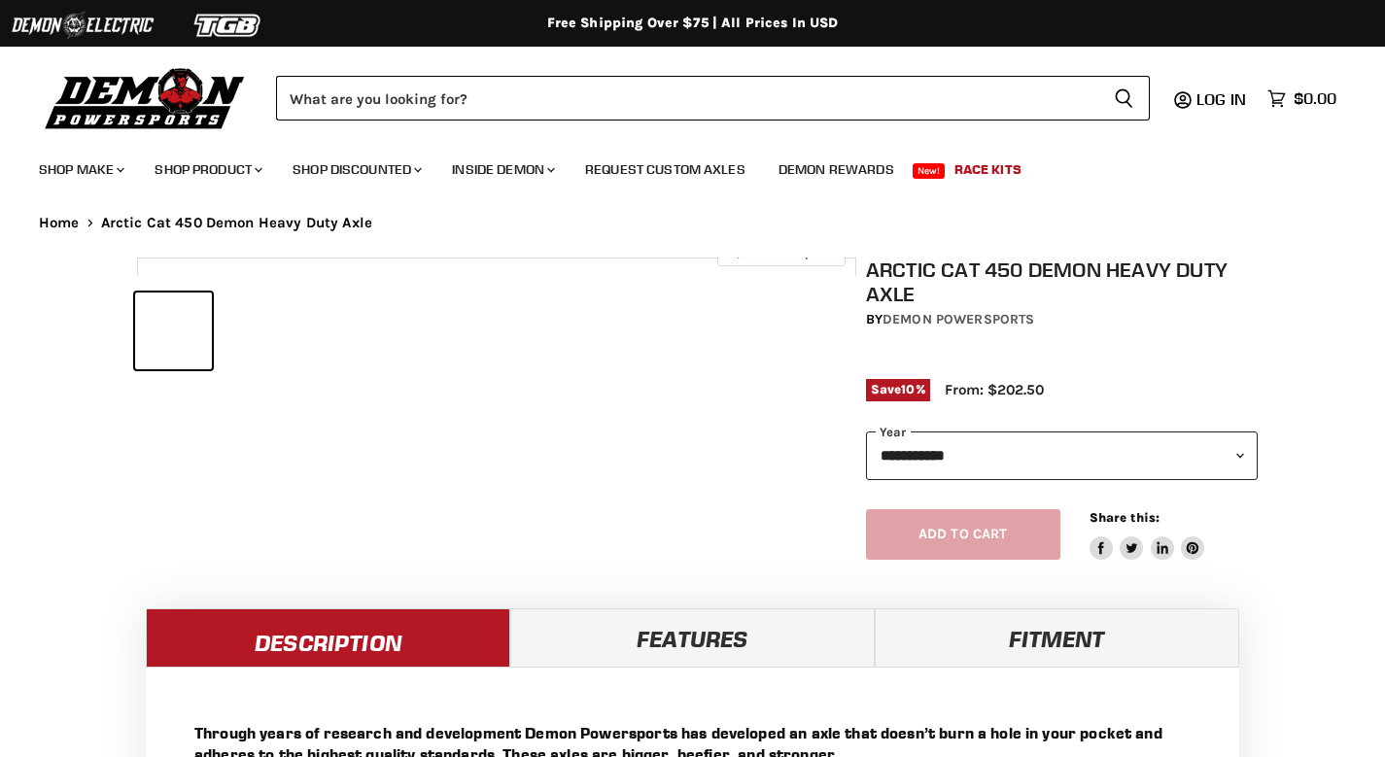 The width and height of the screenshot is (1385, 757). I want to click on a: Shop Discounted, so click(356, 169).